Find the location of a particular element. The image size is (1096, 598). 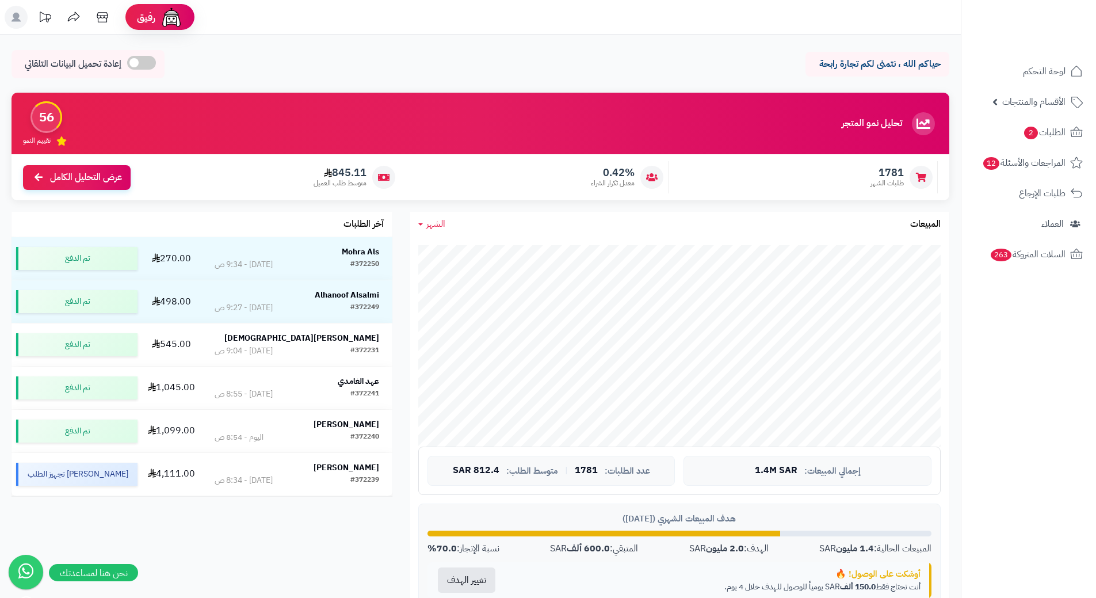

strong: عهد الغامدي is located at coordinates (358, 381).